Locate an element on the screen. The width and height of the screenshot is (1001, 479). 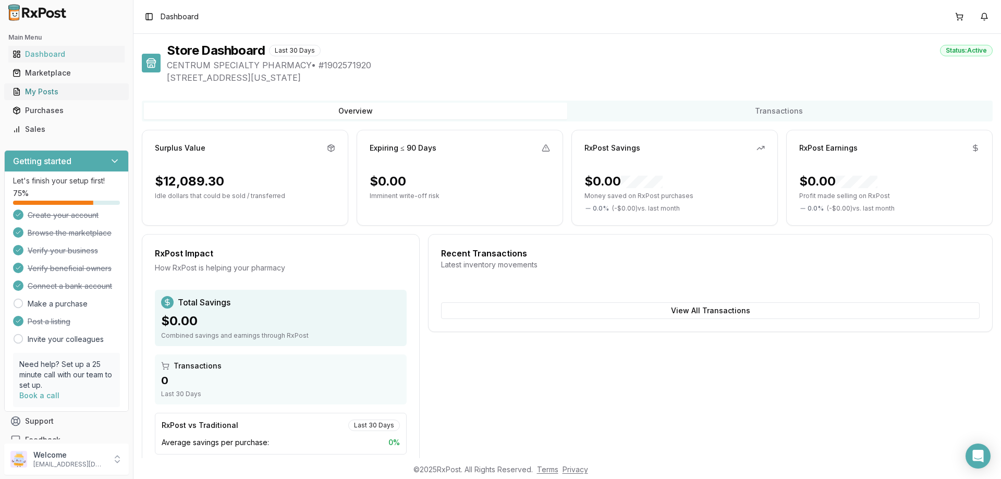
span: Browse the marketplace is located at coordinates (69, 233).